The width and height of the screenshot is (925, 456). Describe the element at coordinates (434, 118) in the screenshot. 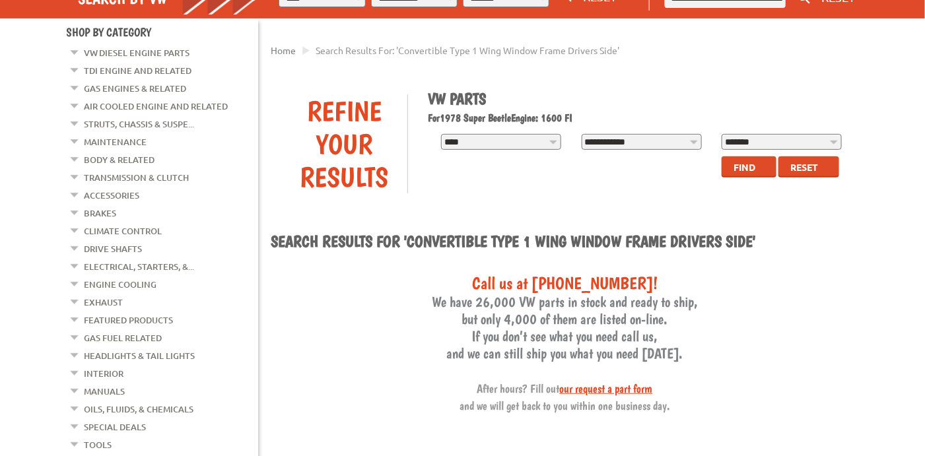

I see `span: For` at that location.